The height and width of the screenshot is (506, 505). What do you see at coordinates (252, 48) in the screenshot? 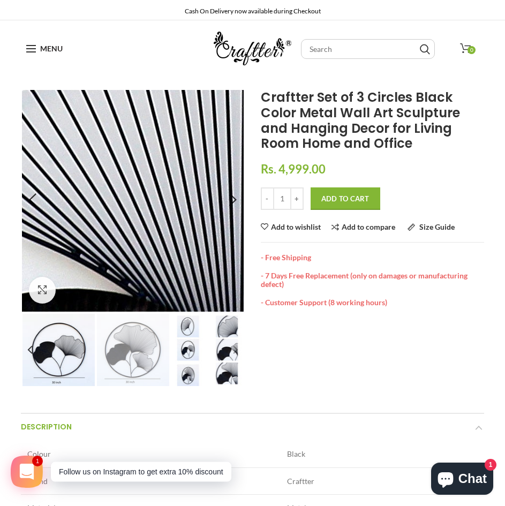
I see `img: craftter.com` at bounding box center [252, 48].